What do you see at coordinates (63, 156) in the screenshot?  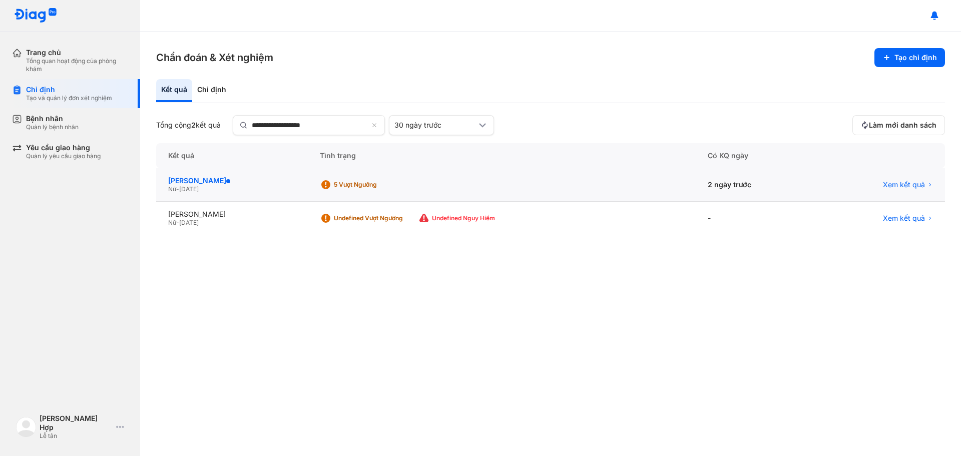 I see `div: Quản lý yêu cầu giao hàng` at bounding box center [63, 156].